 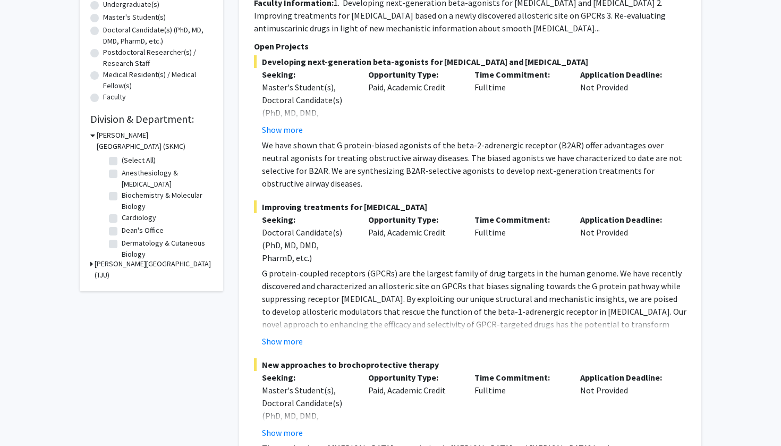 I want to click on label: Cardiology, so click(x=139, y=217).